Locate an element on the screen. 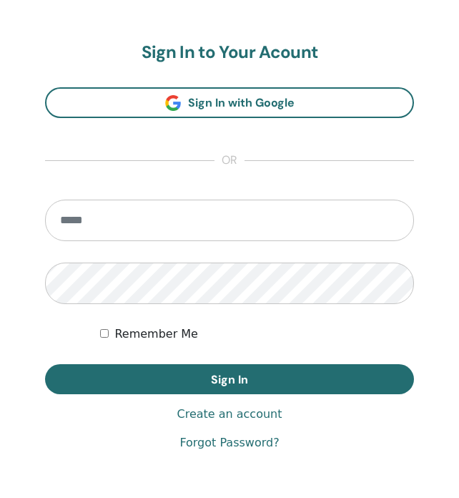 The image size is (459, 498). h2: Sign In to Your Acount is located at coordinates (230, 52).